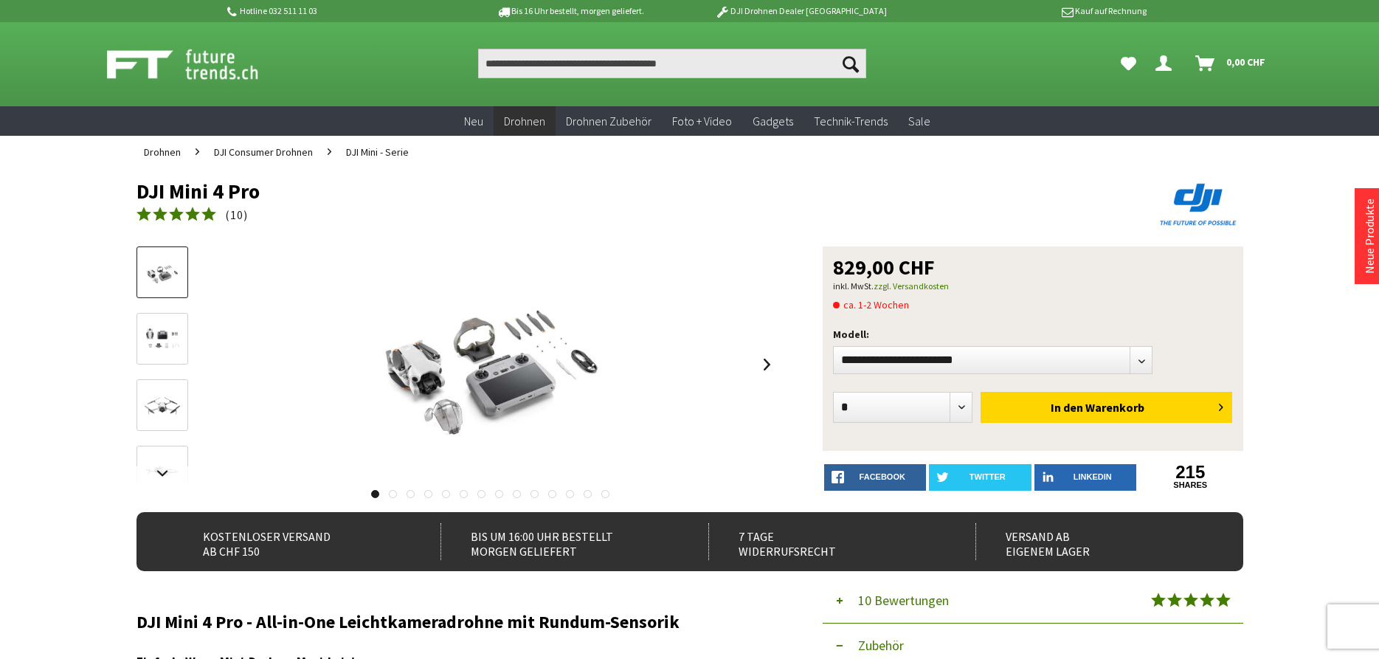  Describe the element at coordinates (192, 215) in the screenshot. I see `a: (10)` at that location.